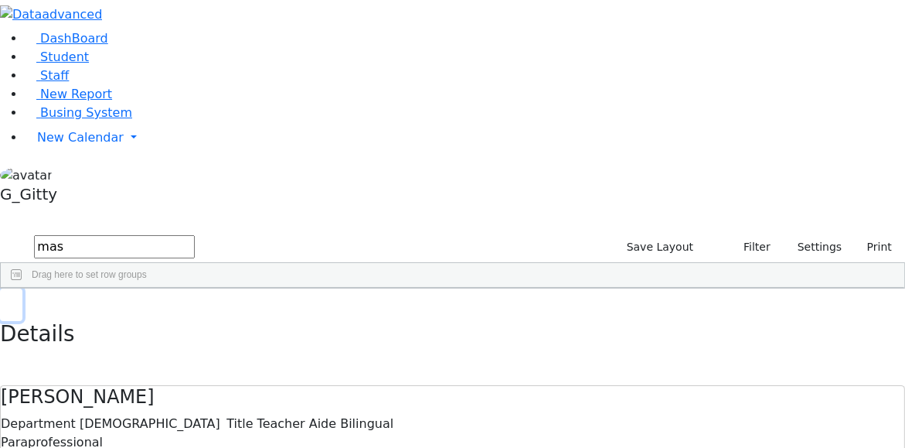  I want to click on label: Title, so click(240, 424).